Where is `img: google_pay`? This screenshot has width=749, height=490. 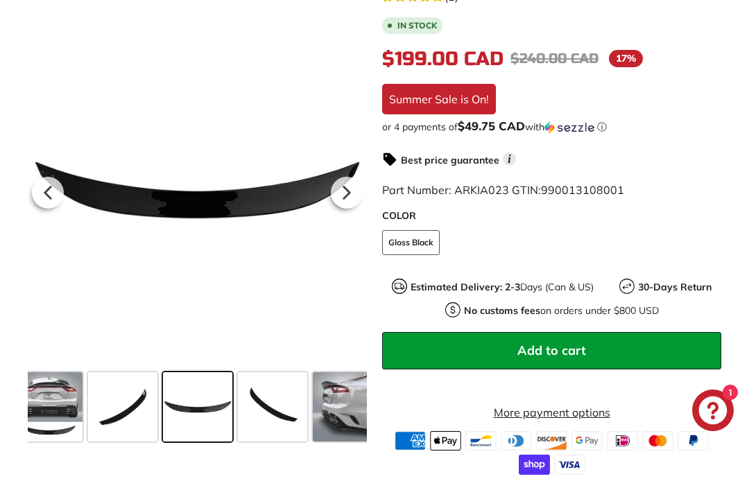
img: google_pay is located at coordinates (587, 441).